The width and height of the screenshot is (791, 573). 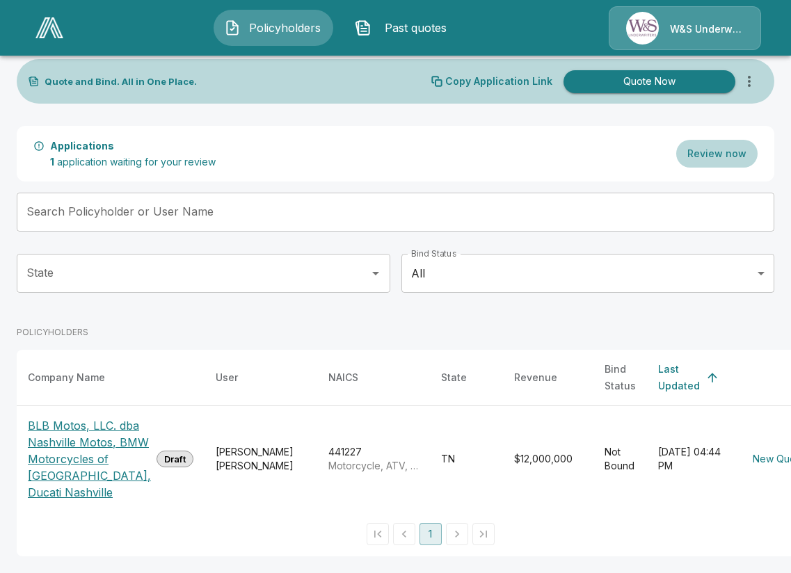 I want to click on p: Copy Application Link, so click(x=499, y=81).